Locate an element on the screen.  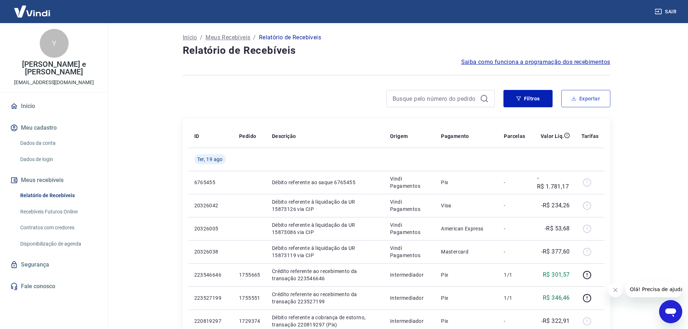
span: Olá! Precisa de ajuda? is located at coordinates (32, 8).